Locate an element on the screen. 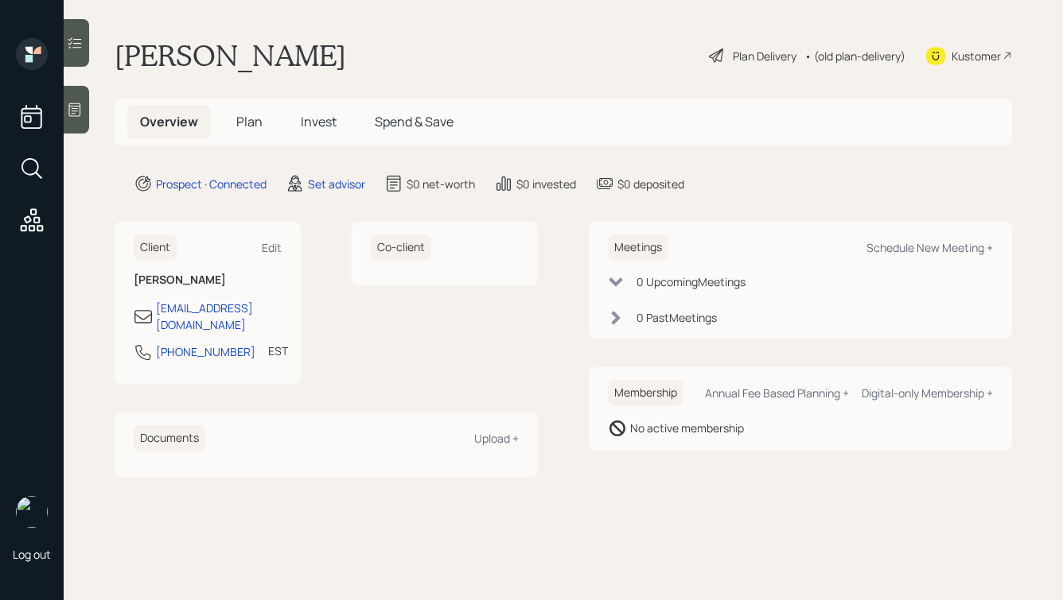  div: $0 invested is located at coordinates (546, 184).